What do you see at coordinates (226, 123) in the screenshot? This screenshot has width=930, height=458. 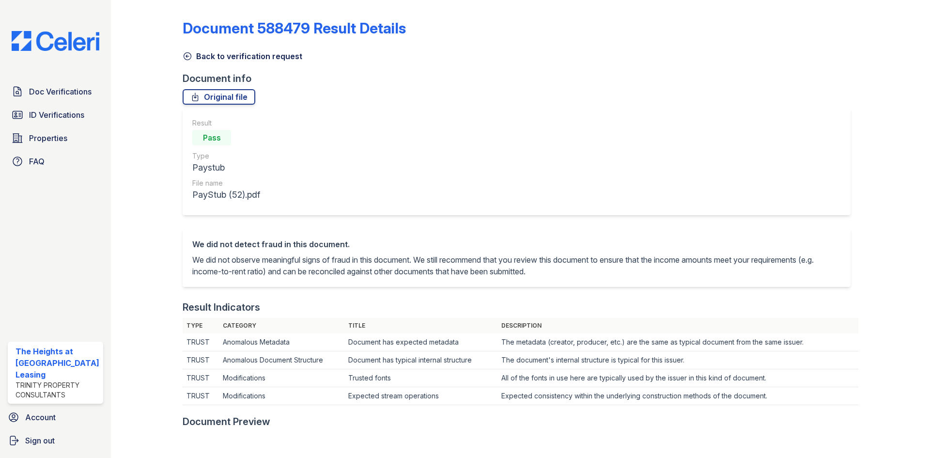 I see `div: Result` at bounding box center [226, 123].